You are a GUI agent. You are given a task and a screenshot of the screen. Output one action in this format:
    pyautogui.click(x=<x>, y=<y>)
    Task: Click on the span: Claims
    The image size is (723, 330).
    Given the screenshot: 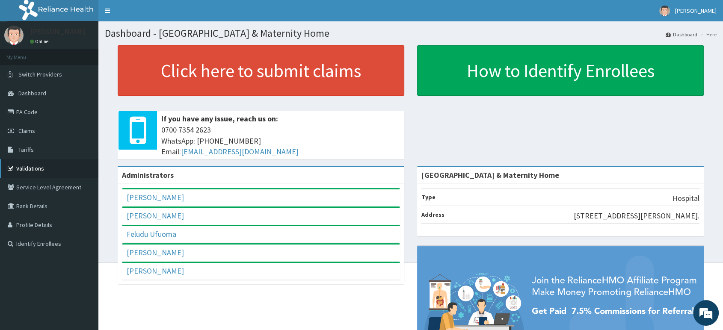 What is the action you would take?
    pyautogui.click(x=27, y=131)
    